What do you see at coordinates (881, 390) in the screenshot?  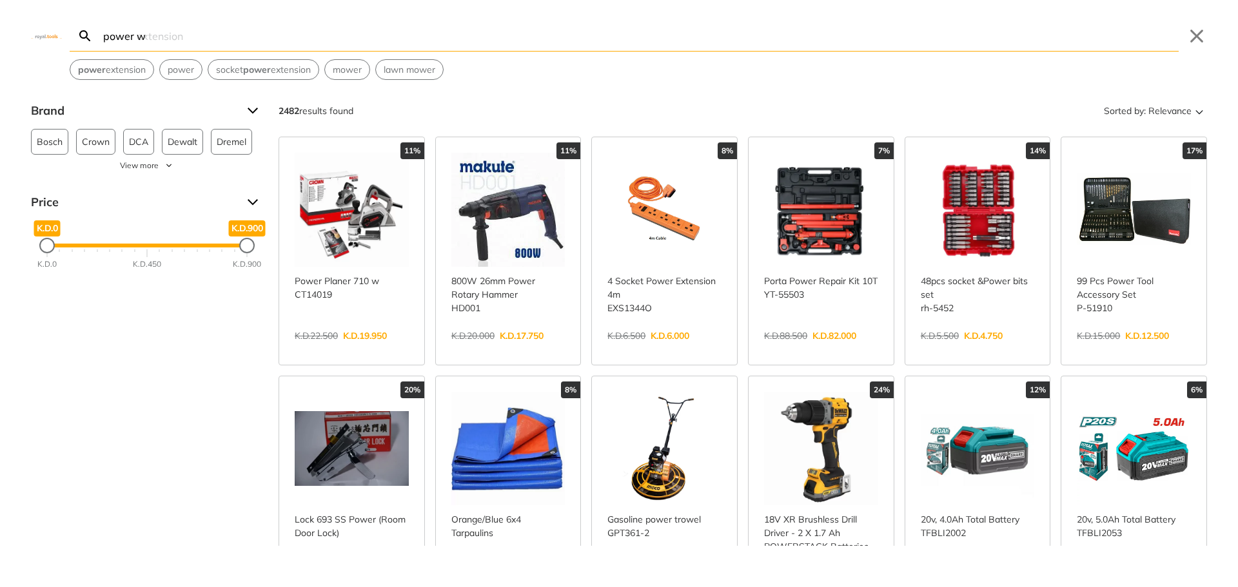 I see `div: 24%` at bounding box center [881, 390].